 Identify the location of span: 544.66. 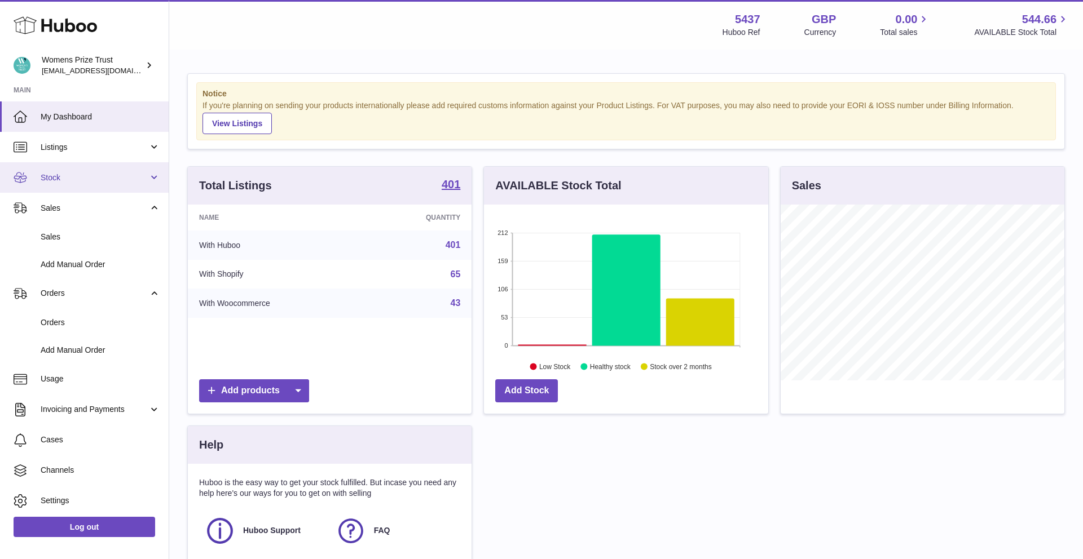
(1039, 19).